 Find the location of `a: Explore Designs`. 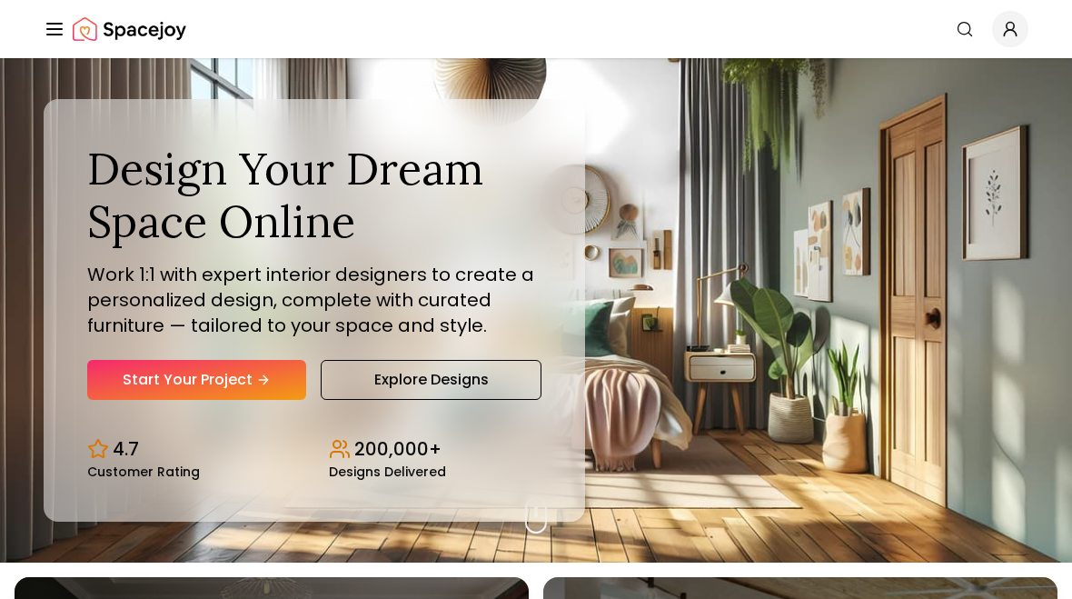

a: Explore Designs is located at coordinates (431, 380).